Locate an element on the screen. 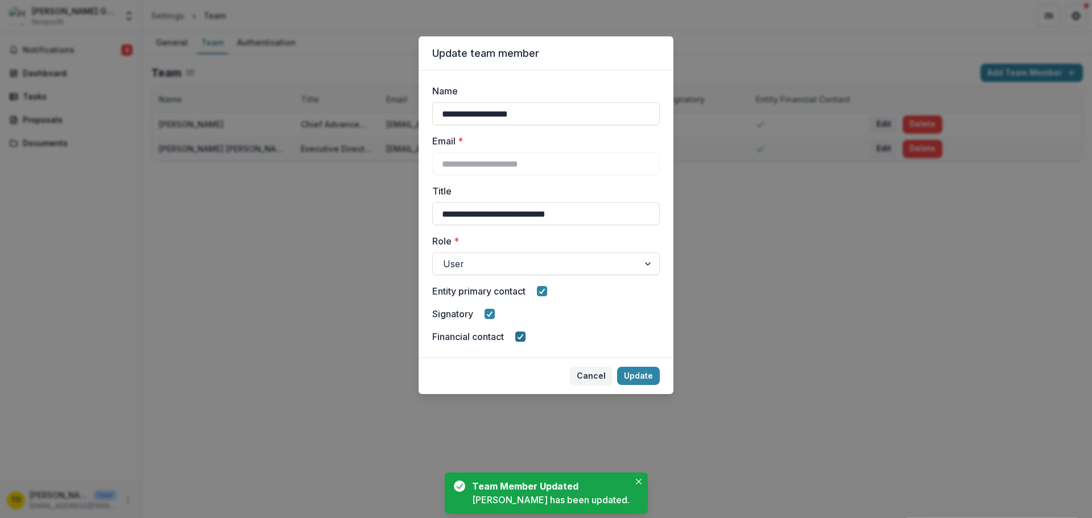  label: Financial contact is located at coordinates (468, 337).